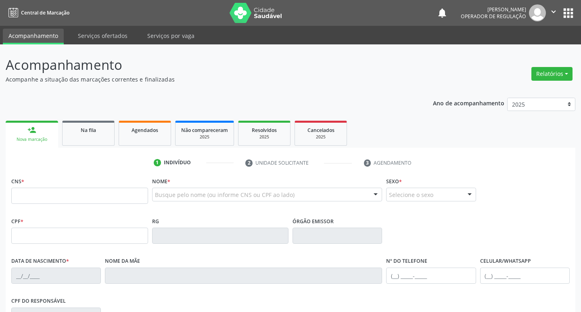 Image resolution: width=581 pixels, height=312 pixels. I want to click on div: Nova marcação, so click(32, 139).